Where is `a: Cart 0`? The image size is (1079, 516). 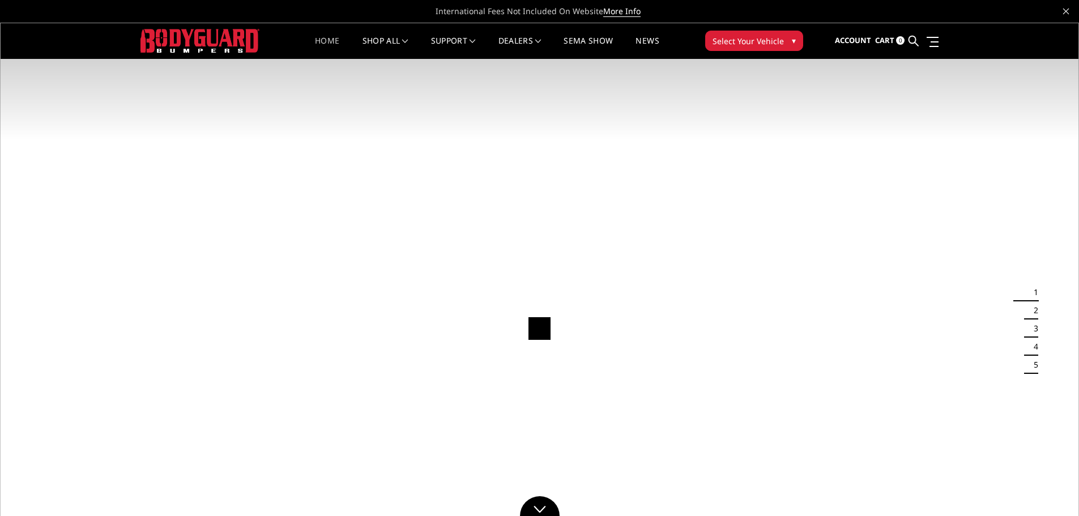
a: Cart 0 is located at coordinates (890, 41).